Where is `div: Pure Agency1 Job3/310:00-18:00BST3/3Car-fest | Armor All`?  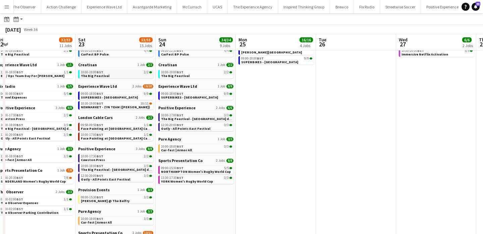
div: Pure Agency1 Job3/310:00-18:00BST3/3Car-fest | Armor All is located at coordinates (116, 219).